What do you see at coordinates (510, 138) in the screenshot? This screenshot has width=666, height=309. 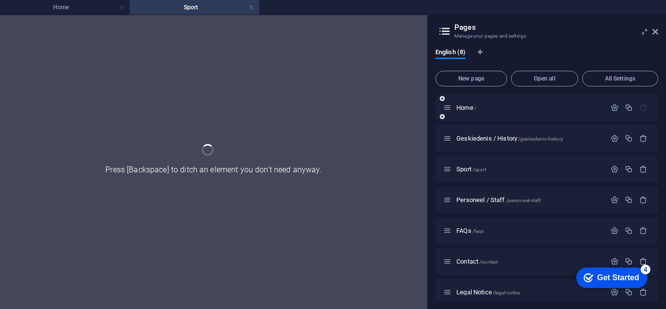 I see `span: Geskiedenis / History` at bounding box center [510, 138].